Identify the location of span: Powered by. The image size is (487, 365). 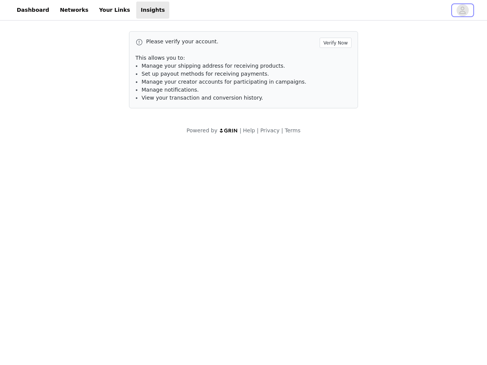
(202, 130).